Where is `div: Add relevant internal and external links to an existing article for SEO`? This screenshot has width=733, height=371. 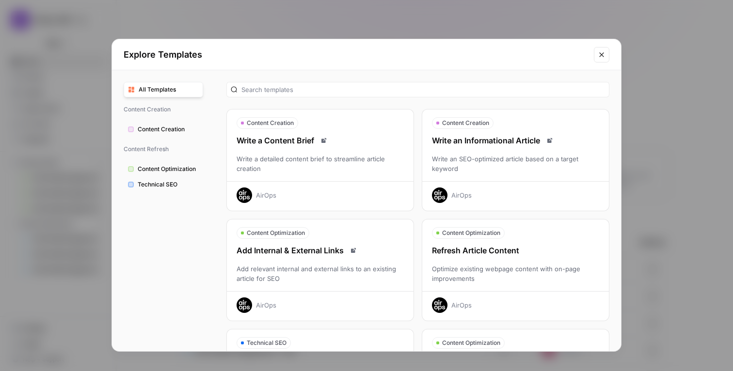
div: Add relevant internal and external links to an existing article for SEO is located at coordinates (320, 274).